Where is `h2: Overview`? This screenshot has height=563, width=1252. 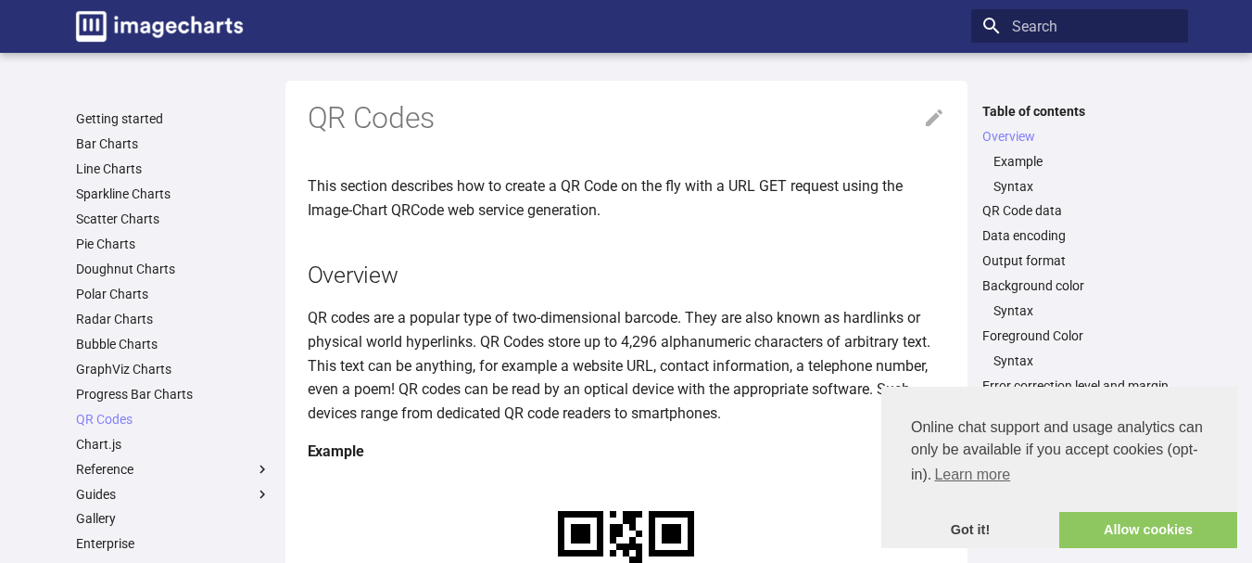
h2: Overview is located at coordinates (626, 274).